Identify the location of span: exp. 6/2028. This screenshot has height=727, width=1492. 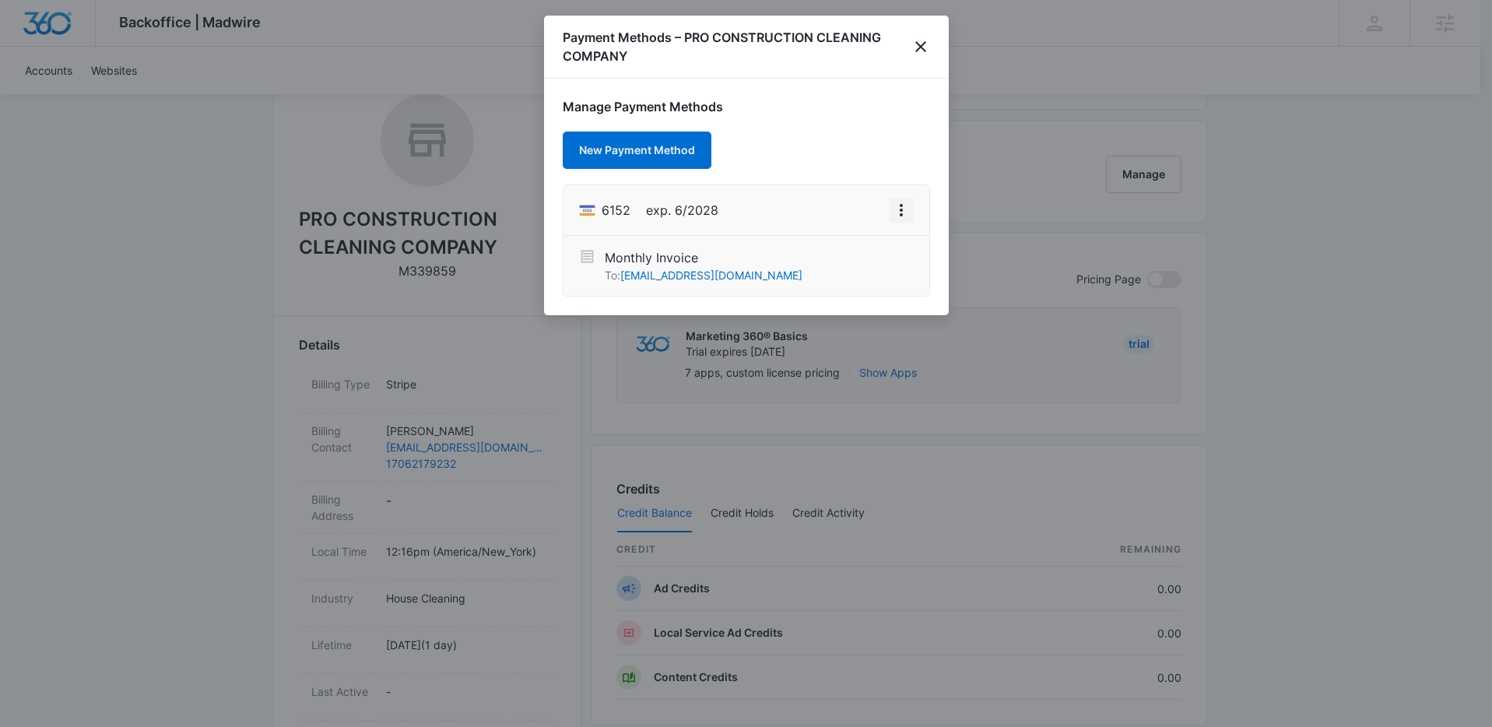
(682, 210).